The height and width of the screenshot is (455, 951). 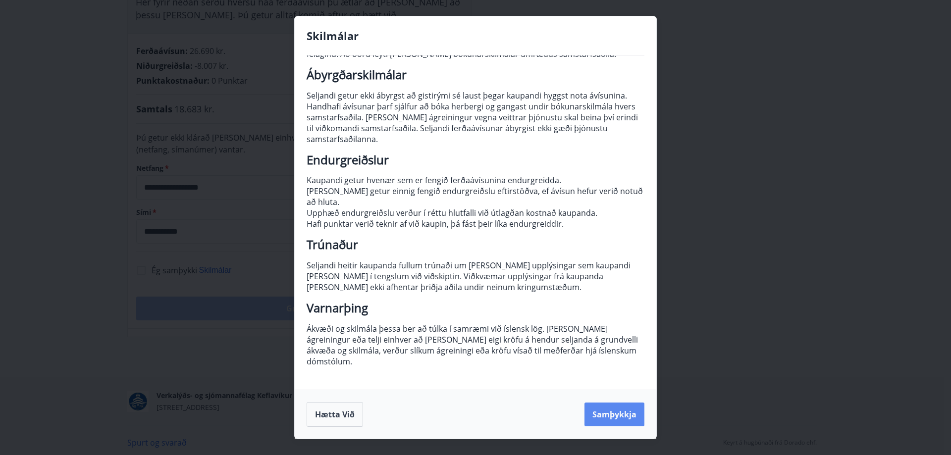 I want to click on h2: Ábyrgðarskilmálar, so click(x=475, y=75).